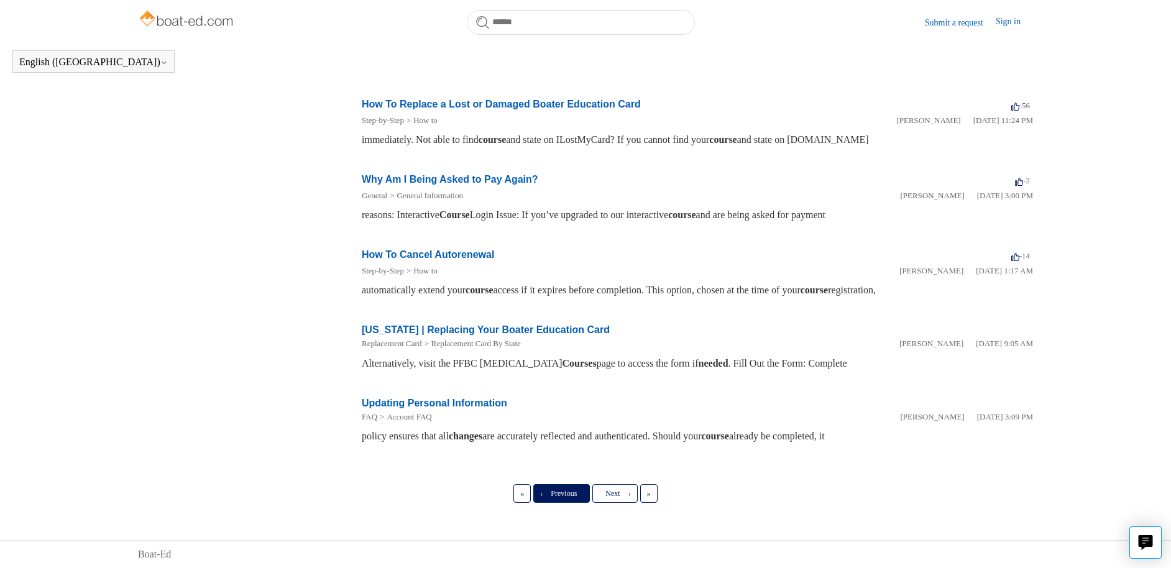  What do you see at coordinates (1005, 195) in the screenshot?
I see `time: 01/05/2024, 15:00` at bounding box center [1005, 195].